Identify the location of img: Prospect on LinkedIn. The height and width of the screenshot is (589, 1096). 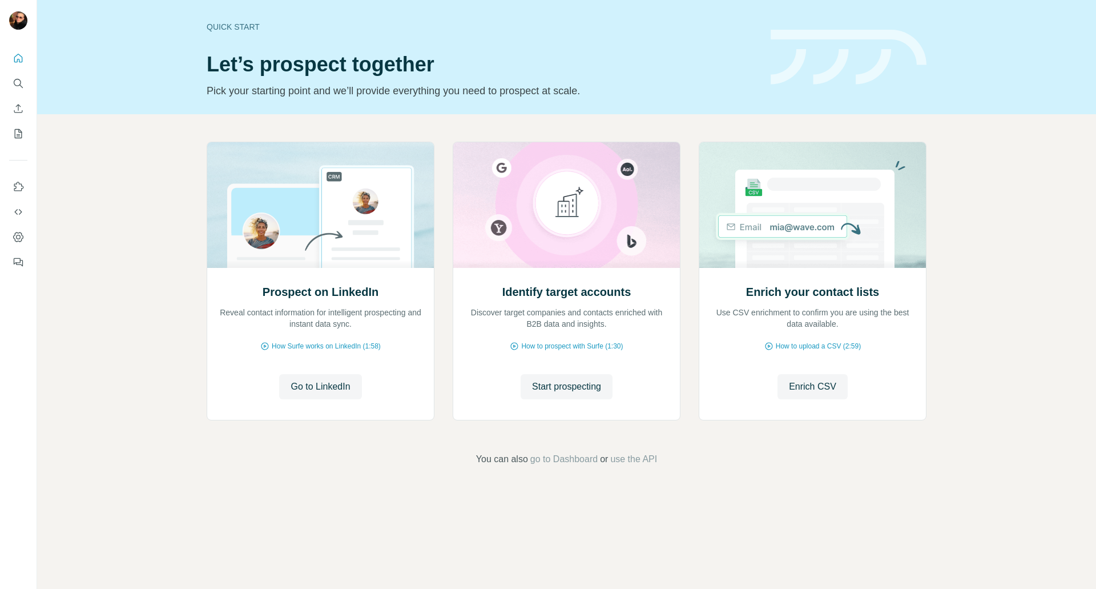
(320, 205).